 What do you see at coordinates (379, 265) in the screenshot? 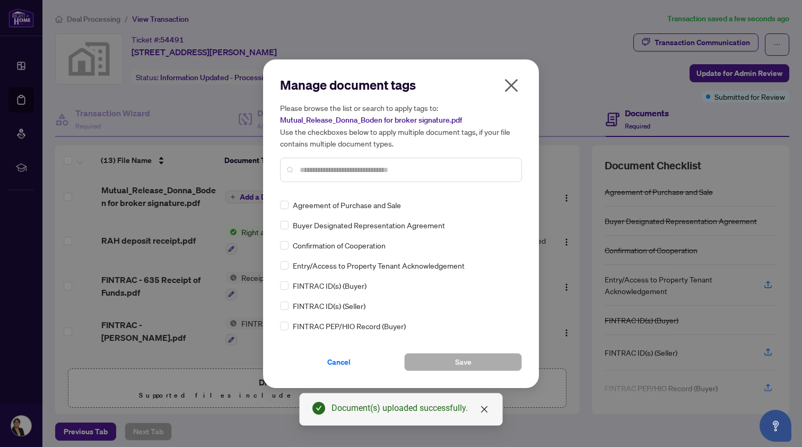
I see `span: Entry/Access to Property Tenant Acknowledgement` at bounding box center [379, 265].